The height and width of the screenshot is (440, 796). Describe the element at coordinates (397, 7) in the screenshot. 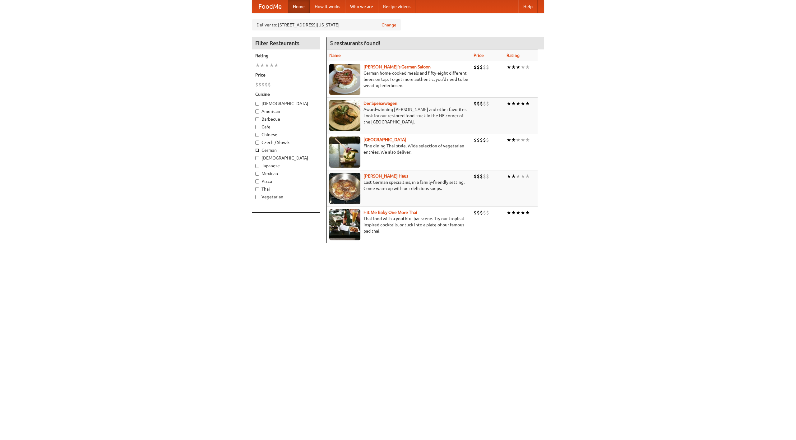

I see `a: Recipe videos` at that location.